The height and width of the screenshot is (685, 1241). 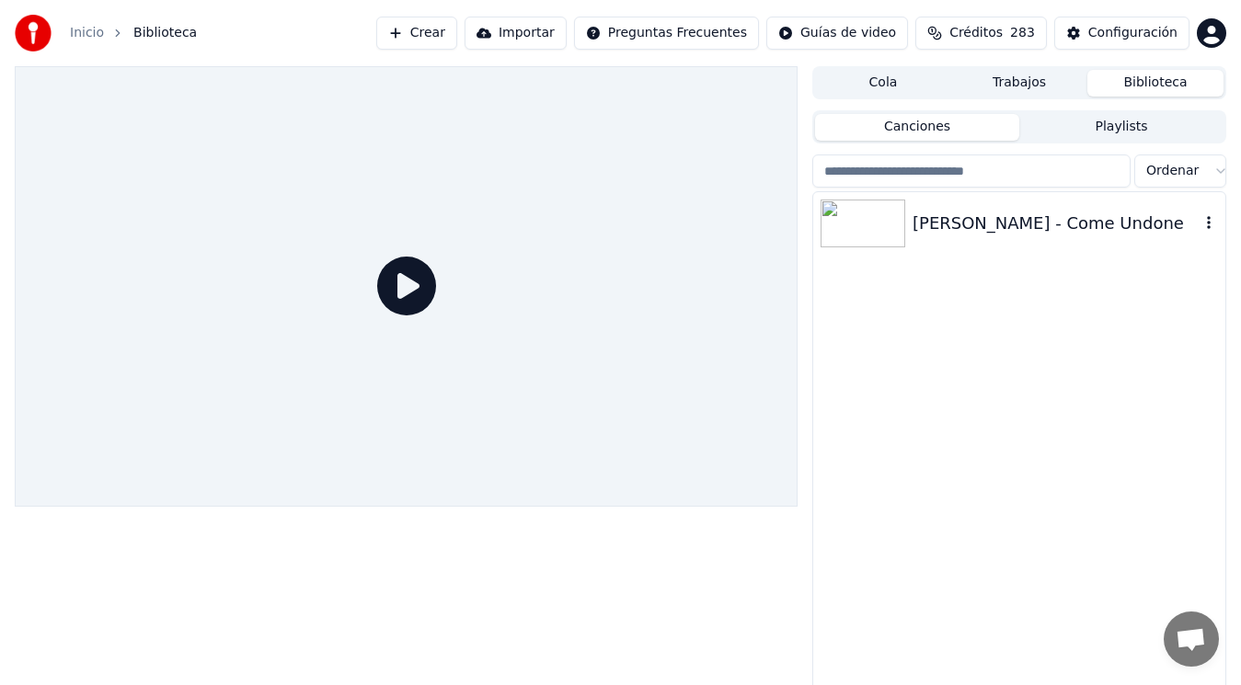 What do you see at coordinates (133, 33) in the screenshot?
I see `nav: breadcrumb` at bounding box center [133, 33].